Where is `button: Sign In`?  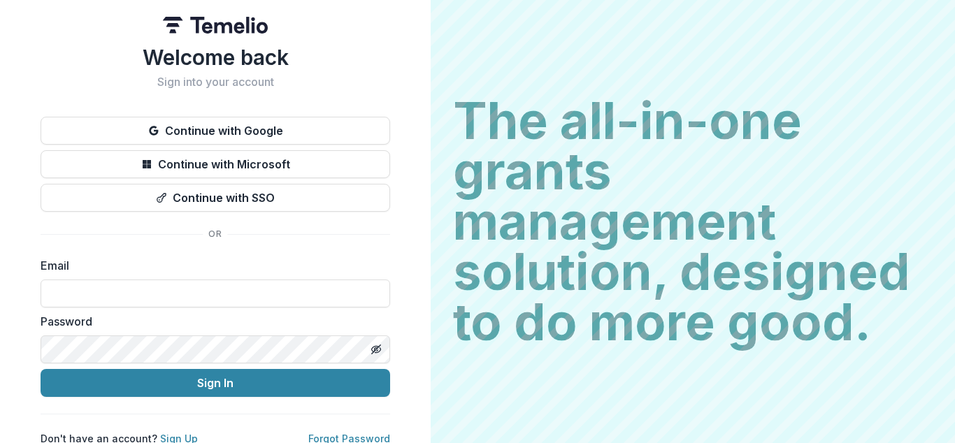
button: Sign In is located at coordinates (215, 383).